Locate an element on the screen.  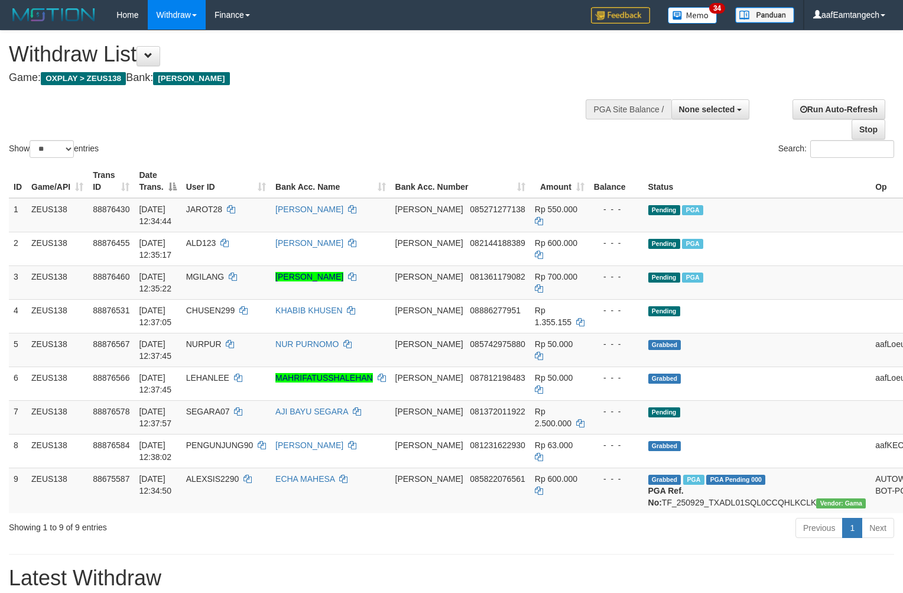
span: Rp 63.000 is located at coordinates (554, 445).